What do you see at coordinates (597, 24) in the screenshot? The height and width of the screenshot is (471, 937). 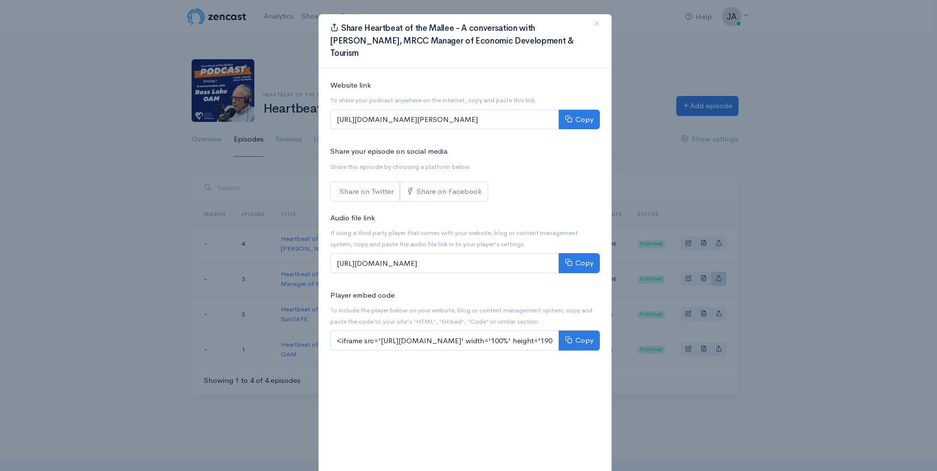 I see `button: Close` at bounding box center [597, 24].